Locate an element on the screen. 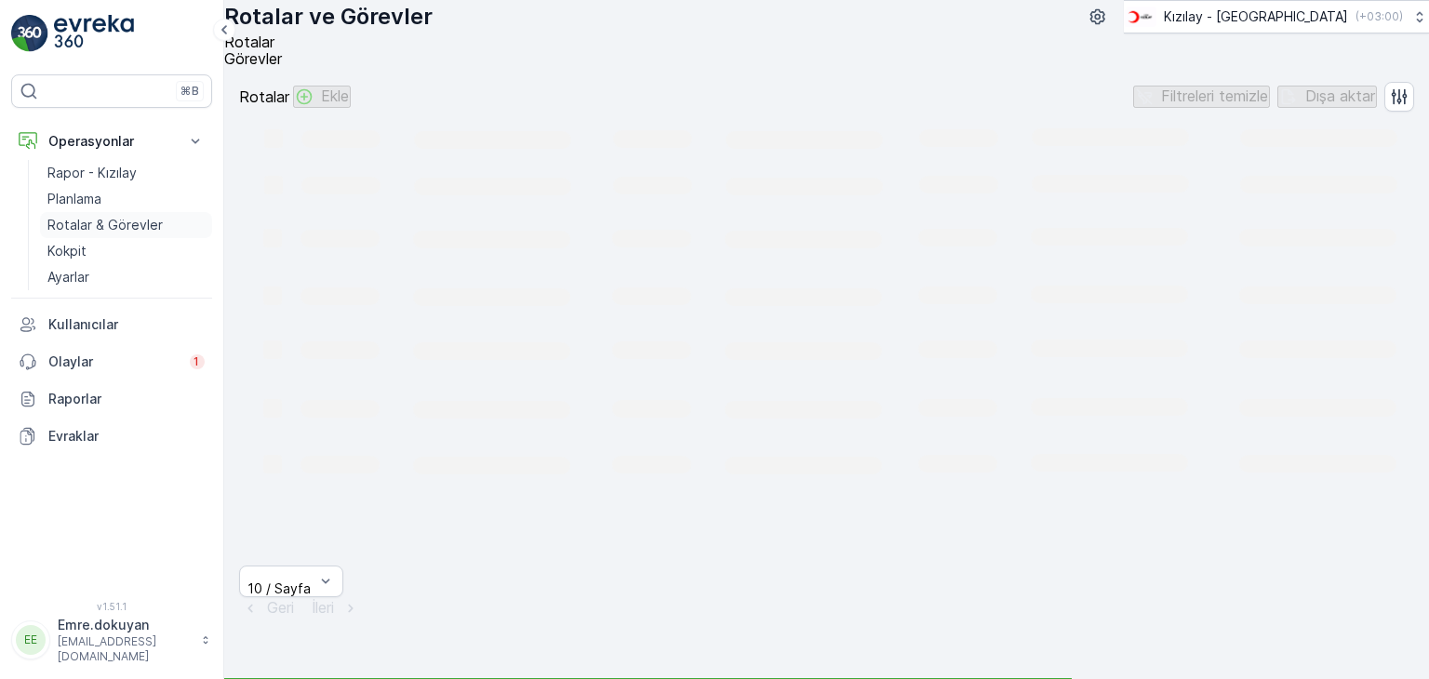 This screenshot has height=679, width=1429. div: 10 / Sayfa is located at coordinates (280, 589).